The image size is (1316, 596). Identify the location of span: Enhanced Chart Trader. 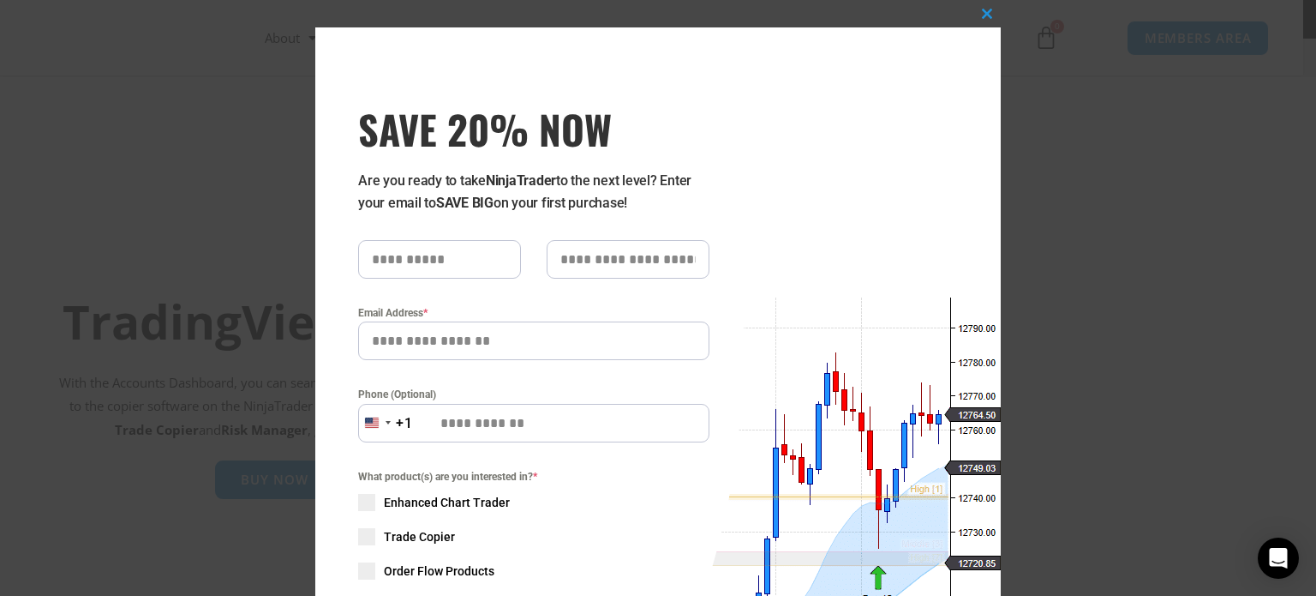
(447, 502).